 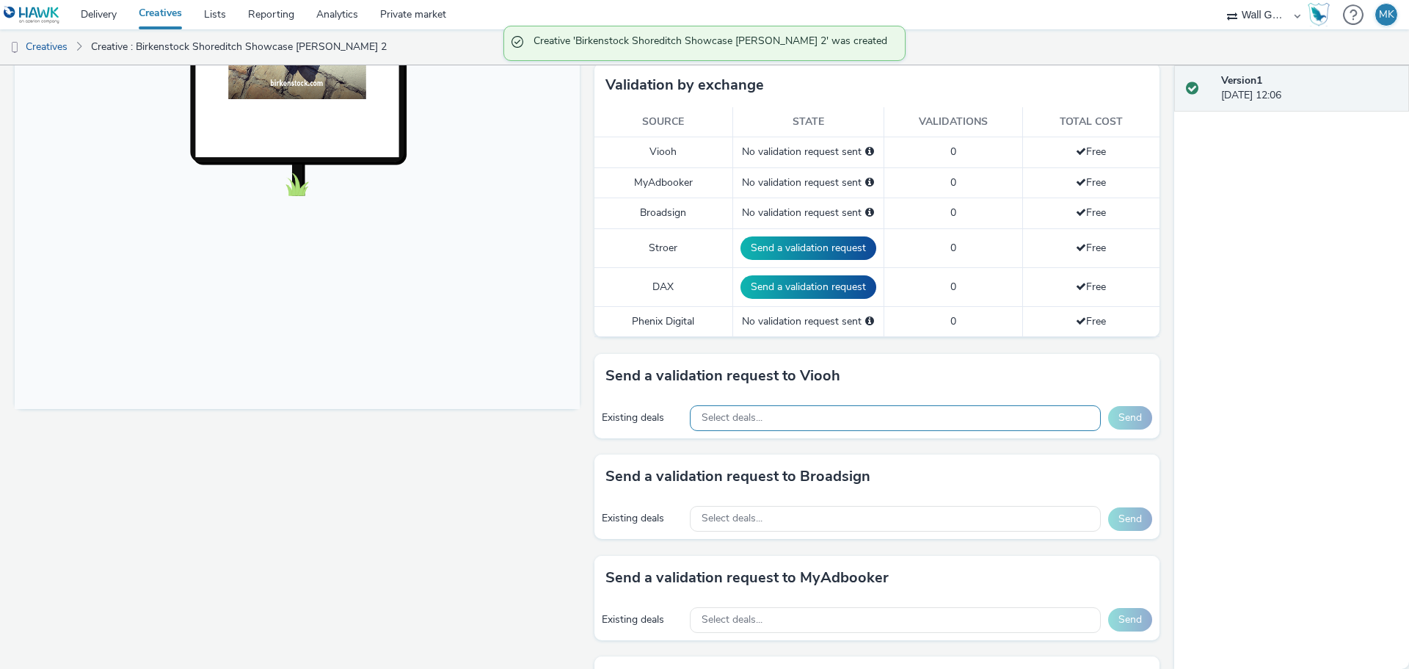 What do you see at coordinates (664, 152) in the screenshot?
I see `td: Viooh` at bounding box center [664, 152].